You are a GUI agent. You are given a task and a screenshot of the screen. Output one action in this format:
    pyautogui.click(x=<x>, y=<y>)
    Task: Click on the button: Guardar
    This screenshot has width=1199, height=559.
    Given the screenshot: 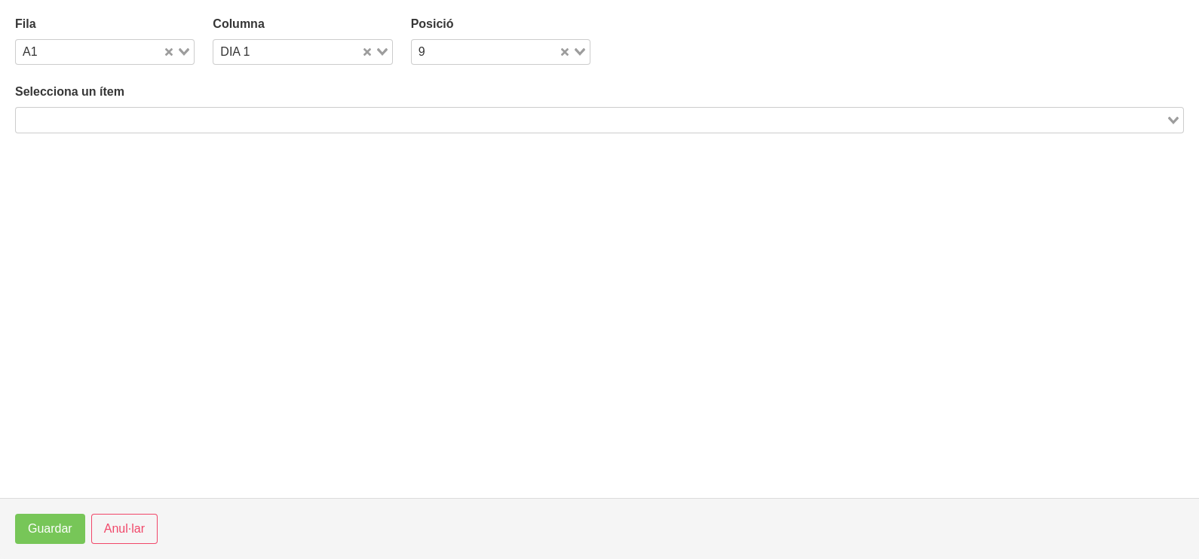 What is the action you would take?
    pyautogui.click(x=50, y=529)
    